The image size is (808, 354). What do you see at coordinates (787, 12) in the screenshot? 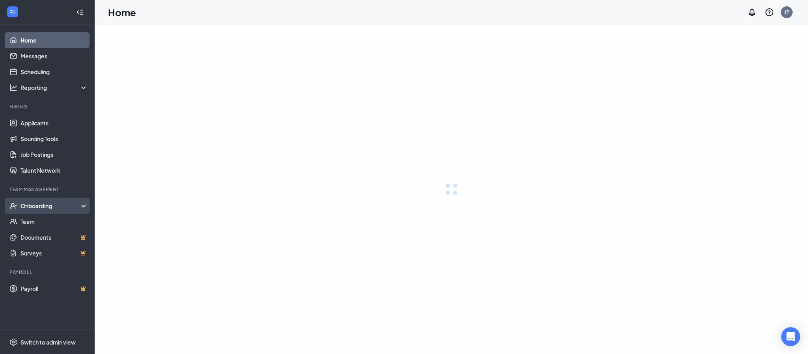
I see `div: JP` at bounding box center [787, 12].